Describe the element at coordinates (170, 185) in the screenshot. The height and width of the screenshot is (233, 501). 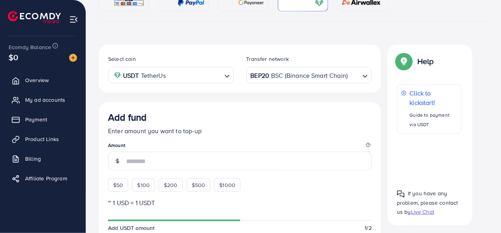
I see `span: $200` at that location.